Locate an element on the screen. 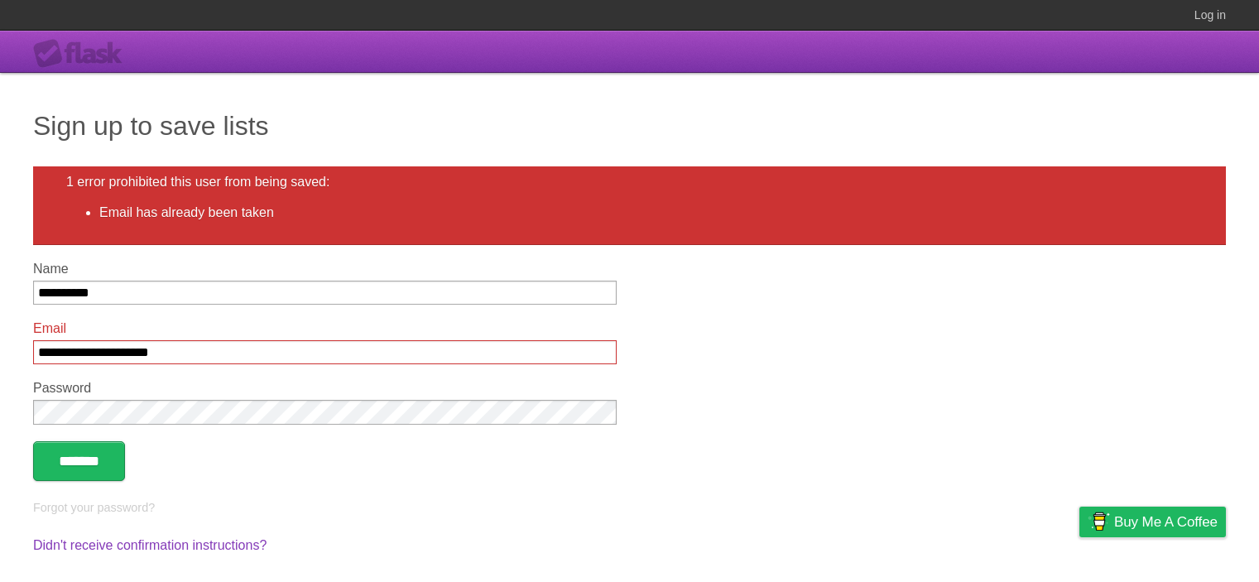 Image resolution: width=1259 pixels, height=582 pixels. h2: 1 error prohibited this user from being saved: is located at coordinates (629, 182).